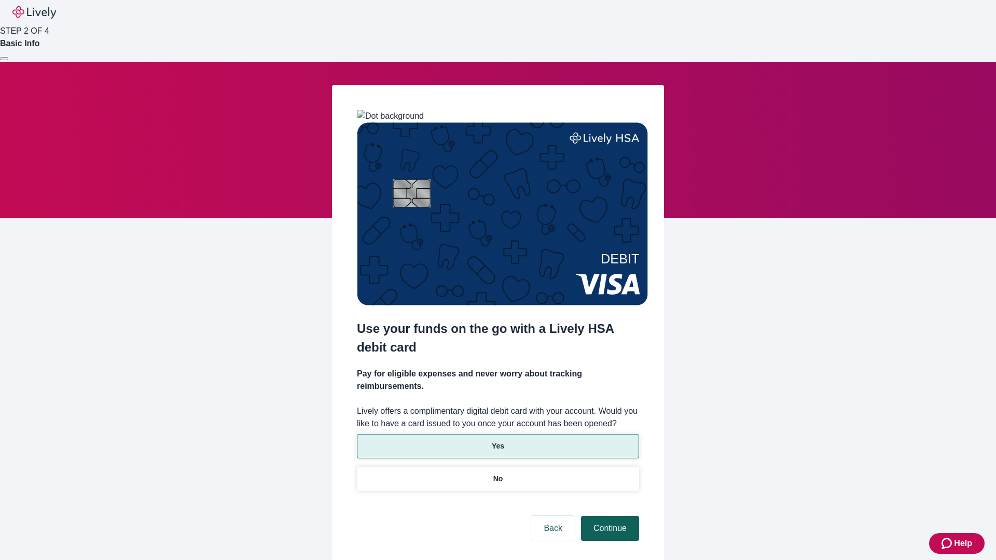  Describe the element at coordinates (390, 116) in the screenshot. I see `img: Dot background` at that location.